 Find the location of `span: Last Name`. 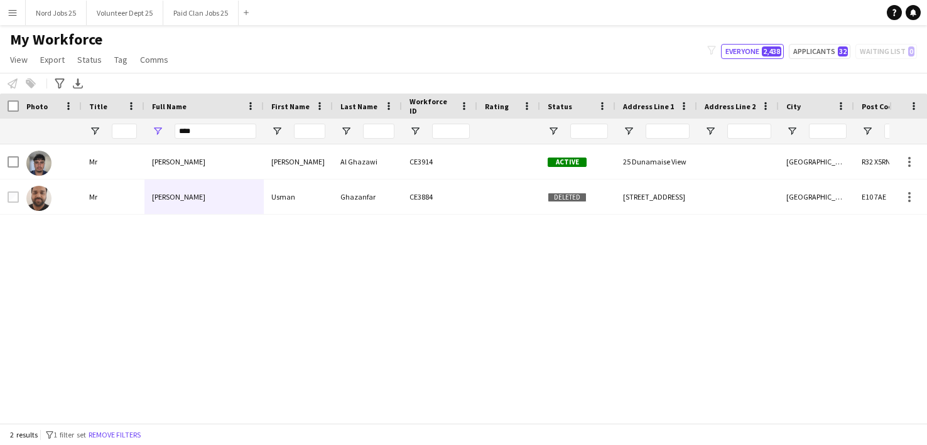

span: Last Name is located at coordinates (359, 106).